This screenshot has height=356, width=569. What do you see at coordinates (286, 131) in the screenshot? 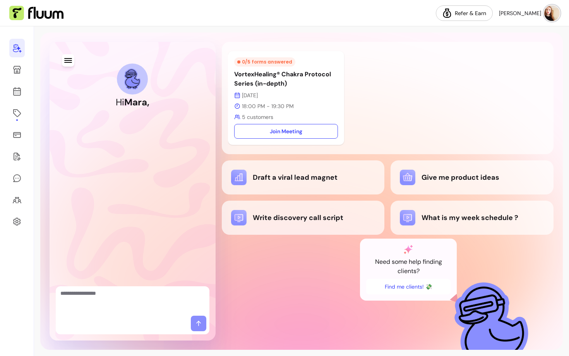
I see `a: Join Meeting` at bounding box center [286, 131].